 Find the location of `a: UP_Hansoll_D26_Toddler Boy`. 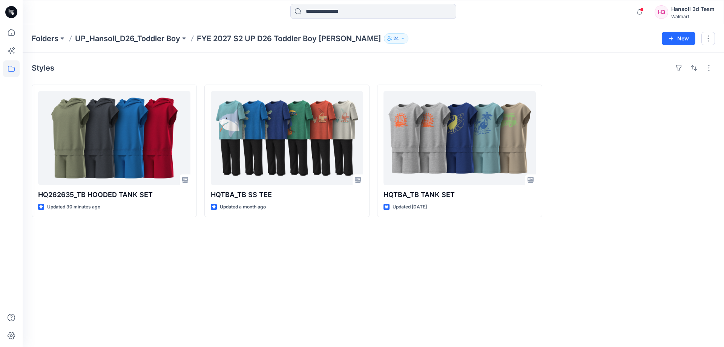

a: UP_Hansoll_D26_Toddler Boy is located at coordinates (128, 38).